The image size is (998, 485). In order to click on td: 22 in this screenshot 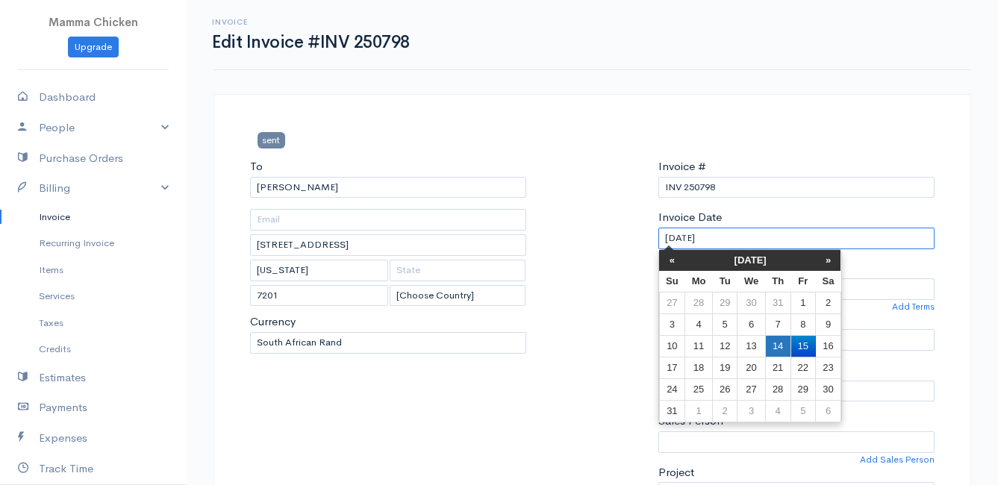, I will do `click(803, 367)`.